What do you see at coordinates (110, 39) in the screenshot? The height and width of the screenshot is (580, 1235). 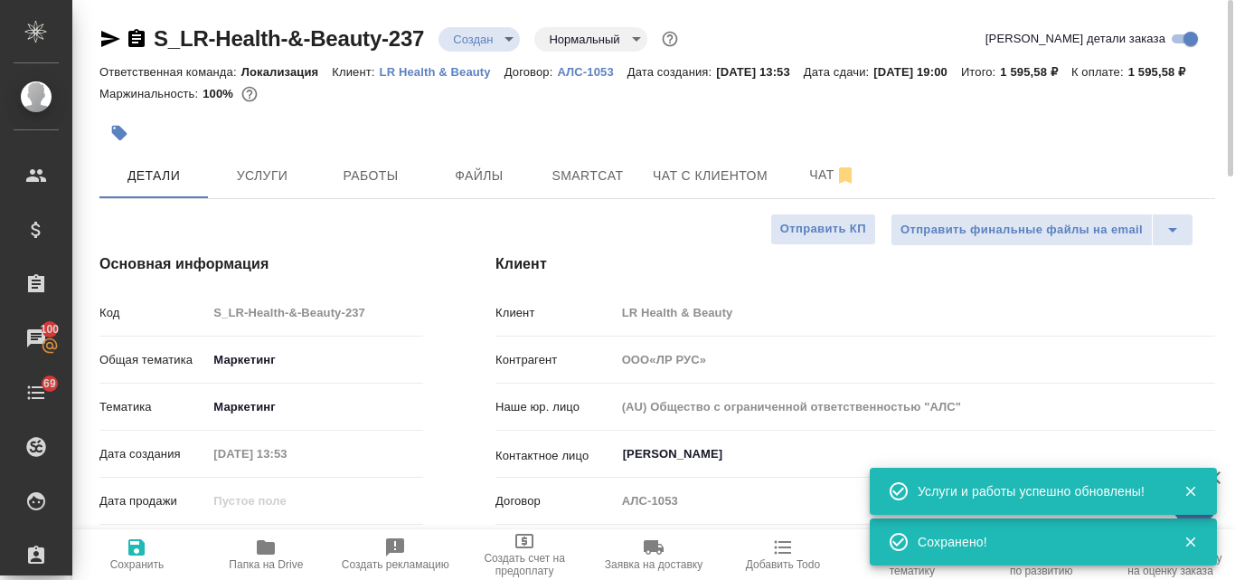 I see `button: Скопировать ссылку для ЯМессенджера` at bounding box center [110, 39].